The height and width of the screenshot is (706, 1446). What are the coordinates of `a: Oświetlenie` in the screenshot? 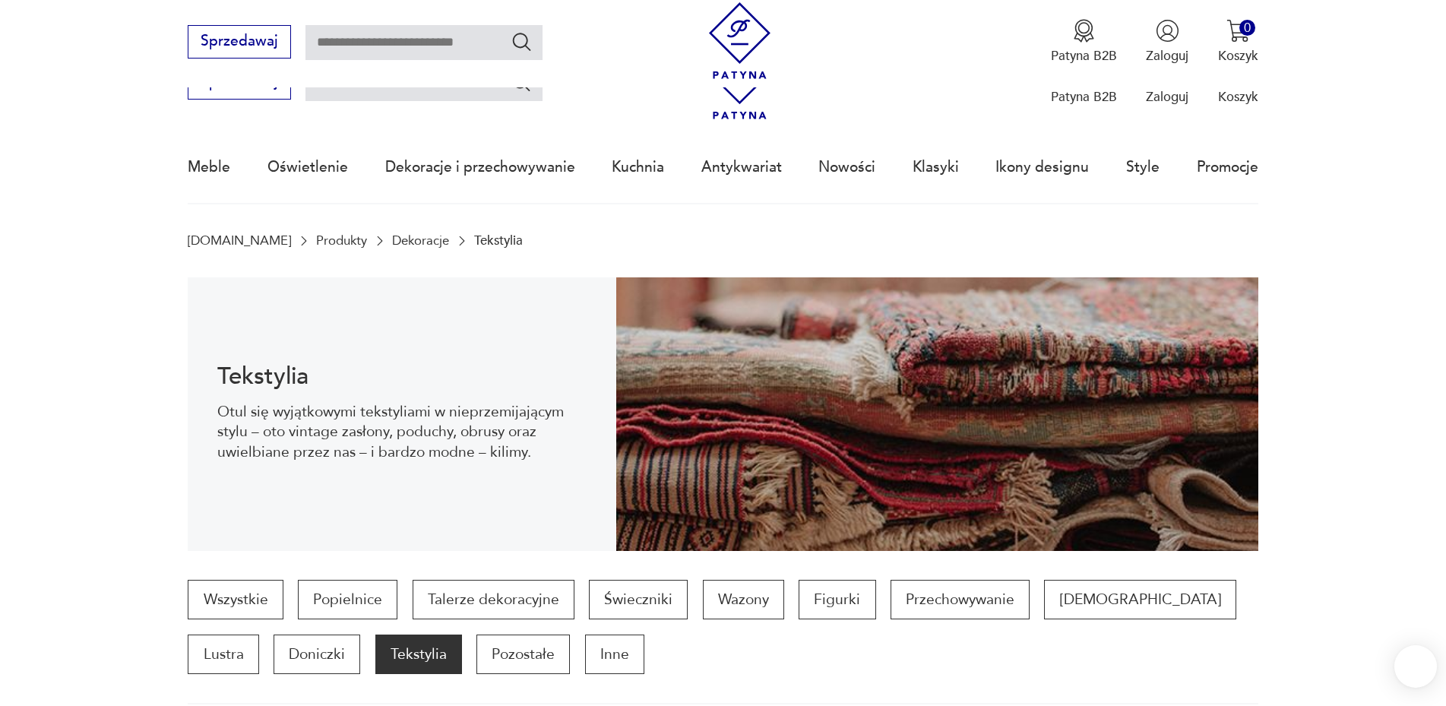 It's located at (308, 167).